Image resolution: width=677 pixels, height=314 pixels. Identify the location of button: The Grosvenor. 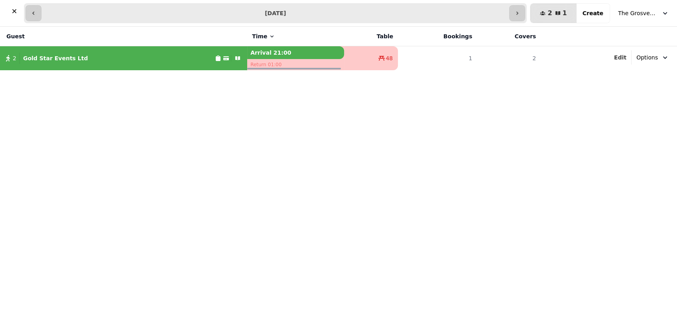
(644, 13).